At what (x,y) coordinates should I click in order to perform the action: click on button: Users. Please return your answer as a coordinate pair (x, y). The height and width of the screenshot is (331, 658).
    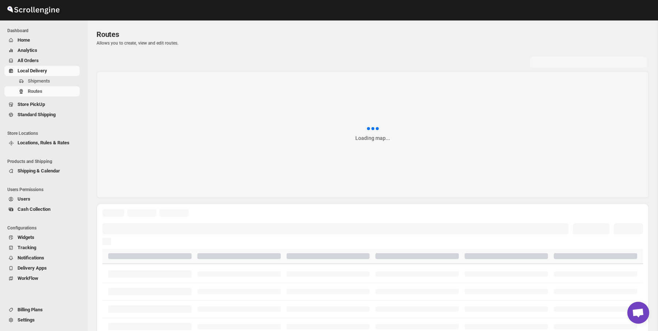
    Looking at the image, I should click on (42, 199).